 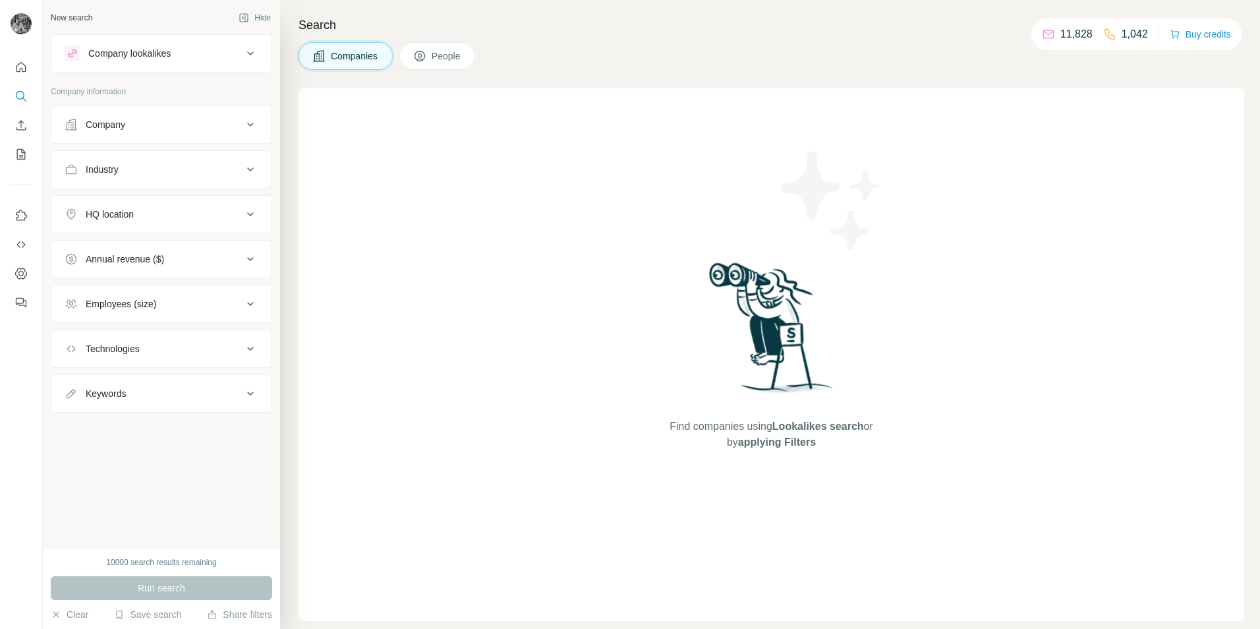 What do you see at coordinates (161, 125) in the screenshot?
I see `button: Company` at bounding box center [161, 125].